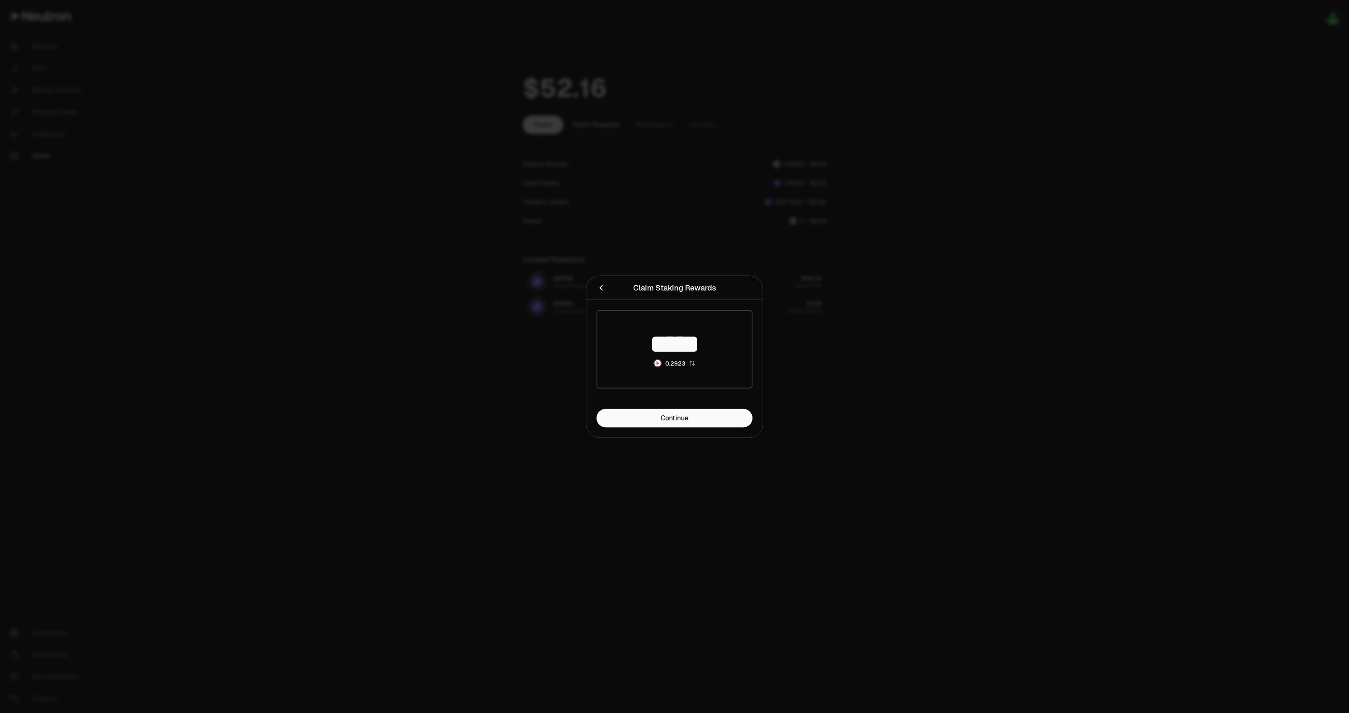 Image resolution: width=1349 pixels, height=713 pixels. I want to click on button: Close, so click(601, 287).